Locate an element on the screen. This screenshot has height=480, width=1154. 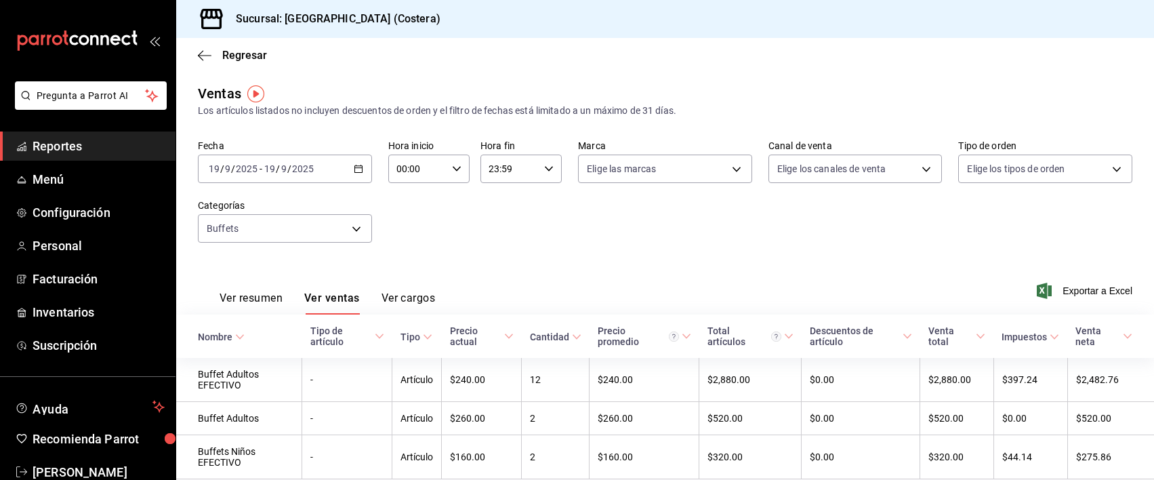
td: 12 is located at coordinates (556, 380).